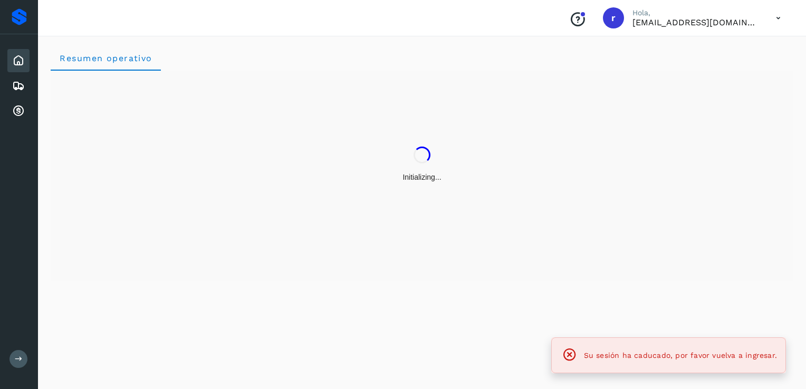 The image size is (806, 389). I want to click on div: Inicio, so click(18, 61).